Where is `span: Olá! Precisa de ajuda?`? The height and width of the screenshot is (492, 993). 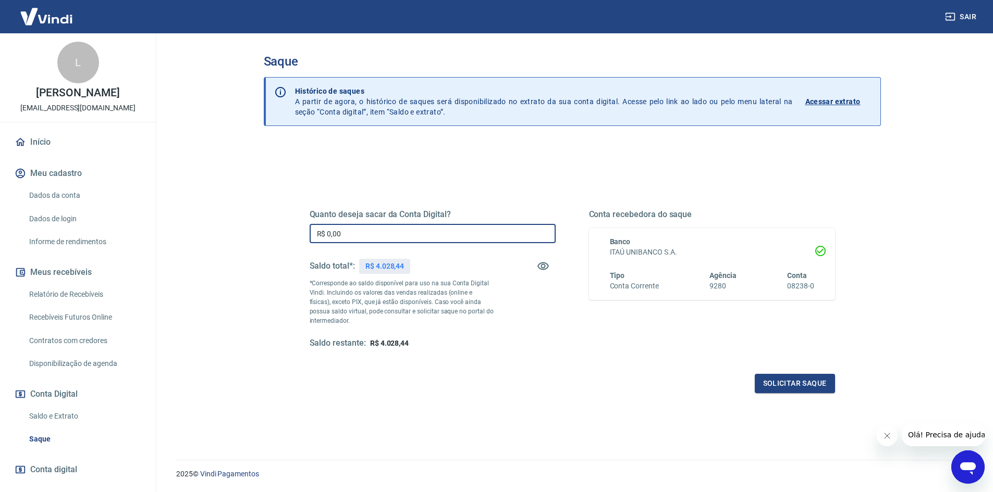 span: Olá! Precisa de ajuda? is located at coordinates (47, 11).